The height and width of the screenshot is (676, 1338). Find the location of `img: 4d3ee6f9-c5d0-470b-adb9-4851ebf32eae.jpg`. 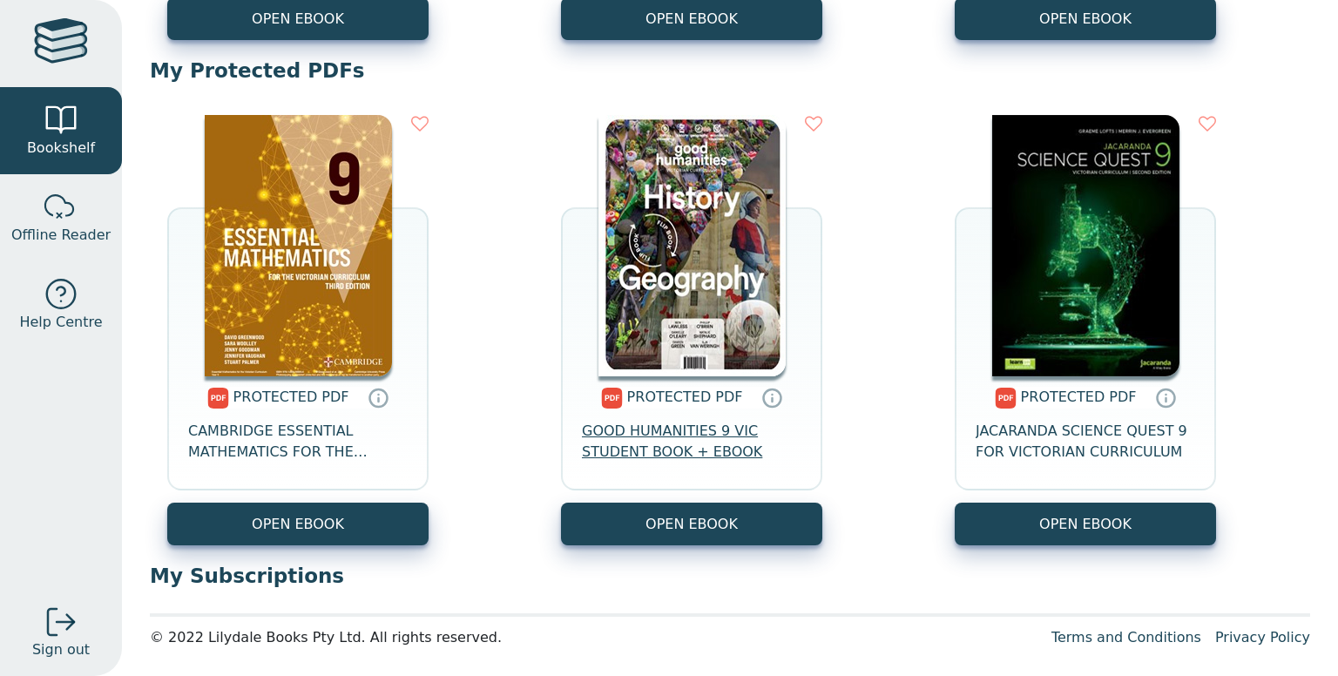

img: 4d3ee6f9-c5d0-470b-adb9-4851ebf32eae.jpg is located at coordinates (1086, 246).